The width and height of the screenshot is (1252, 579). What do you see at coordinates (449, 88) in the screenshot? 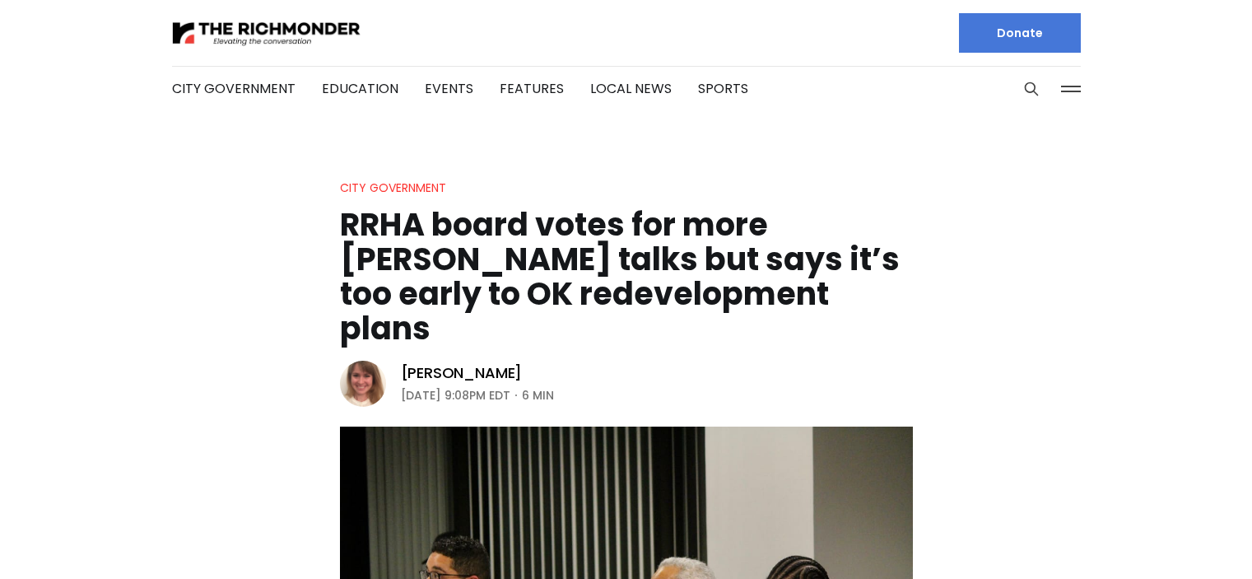
I see `a: Events` at bounding box center [449, 88].